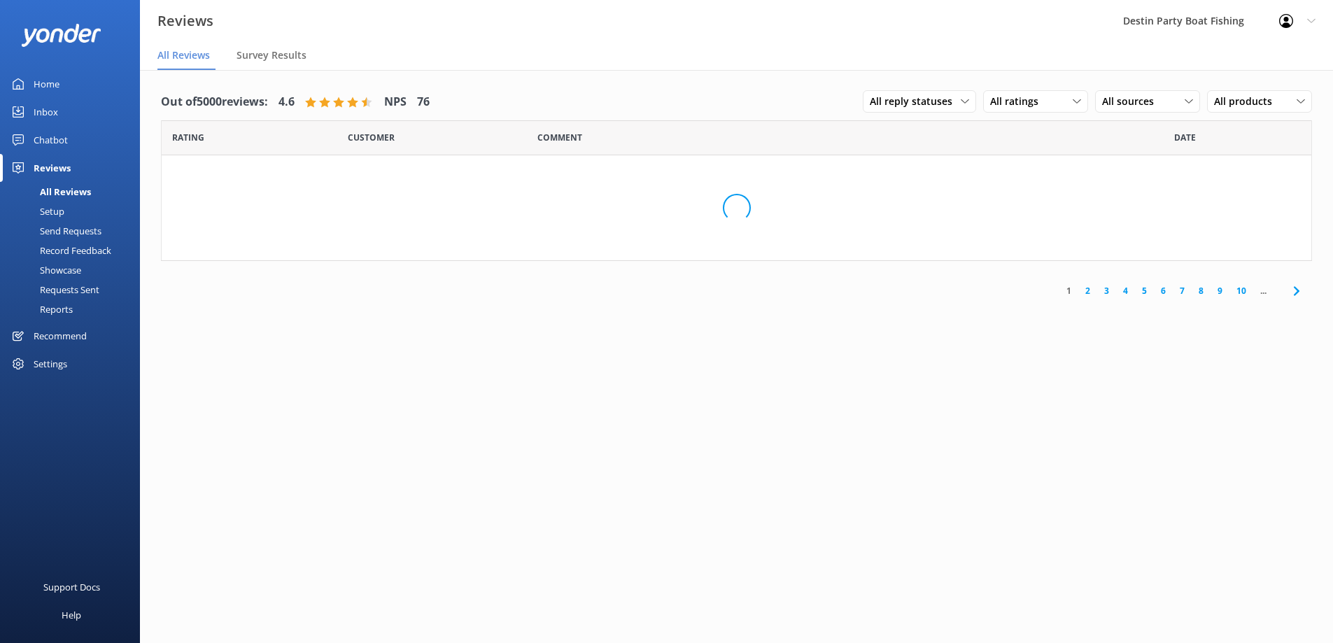 The width and height of the screenshot is (1333, 643). Describe the element at coordinates (74, 192) in the screenshot. I see `a: All Reviews` at that location.